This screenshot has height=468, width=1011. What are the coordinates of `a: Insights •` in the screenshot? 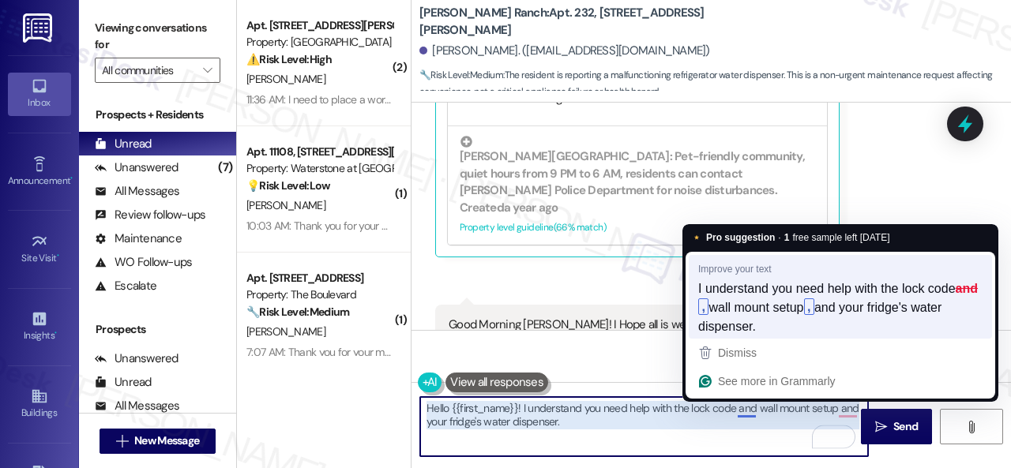 It's located at (39, 327).